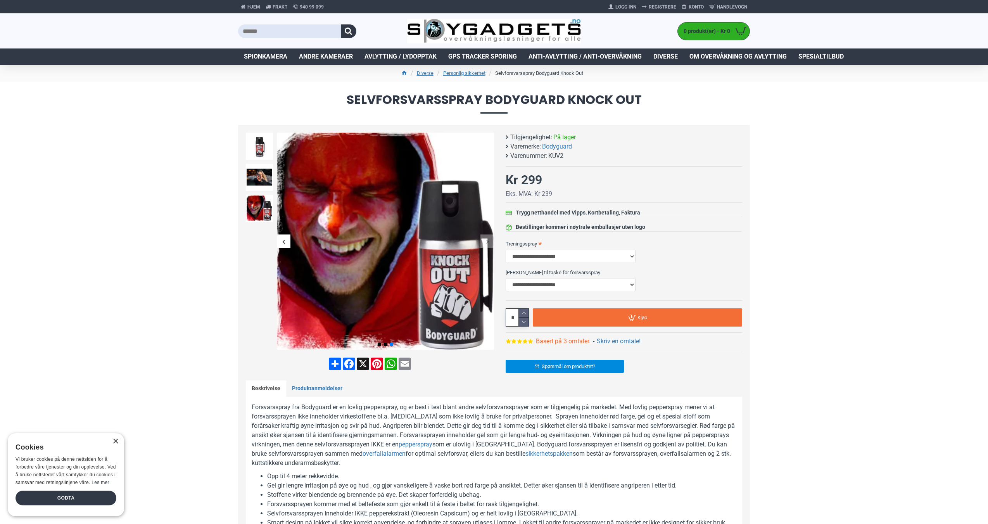 The image size is (988, 524). What do you see at coordinates (821, 57) in the screenshot?
I see `a: Spesialtilbud` at bounding box center [821, 57].